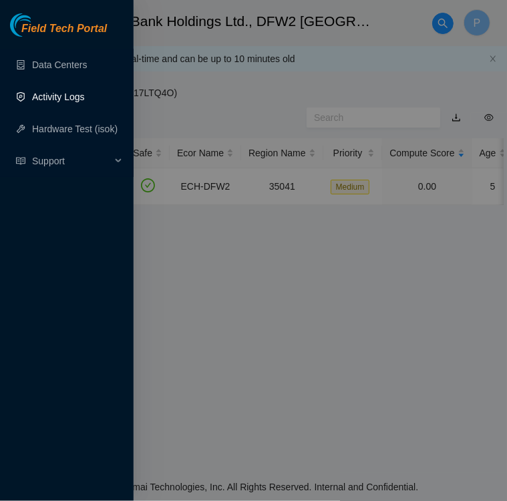 Image resolution: width=507 pixels, height=501 pixels. I want to click on a: Activity Logs, so click(58, 97).